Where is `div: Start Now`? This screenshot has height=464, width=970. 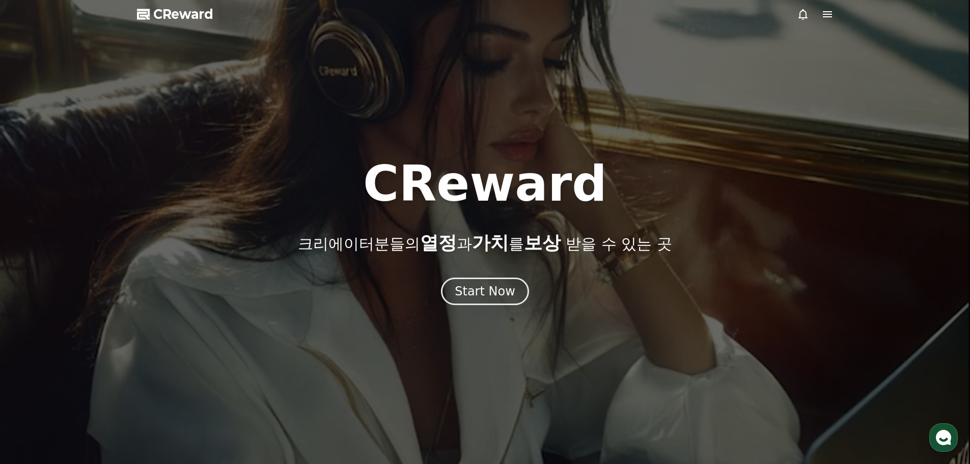
div: Start Now is located at coordinates (485, 291).